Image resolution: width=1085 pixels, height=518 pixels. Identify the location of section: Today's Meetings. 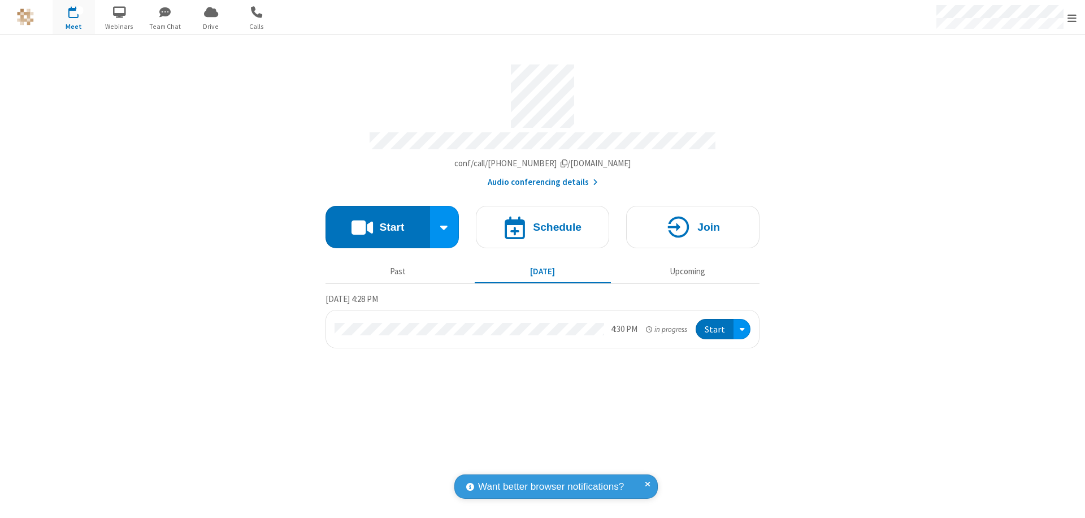
(543, 321).